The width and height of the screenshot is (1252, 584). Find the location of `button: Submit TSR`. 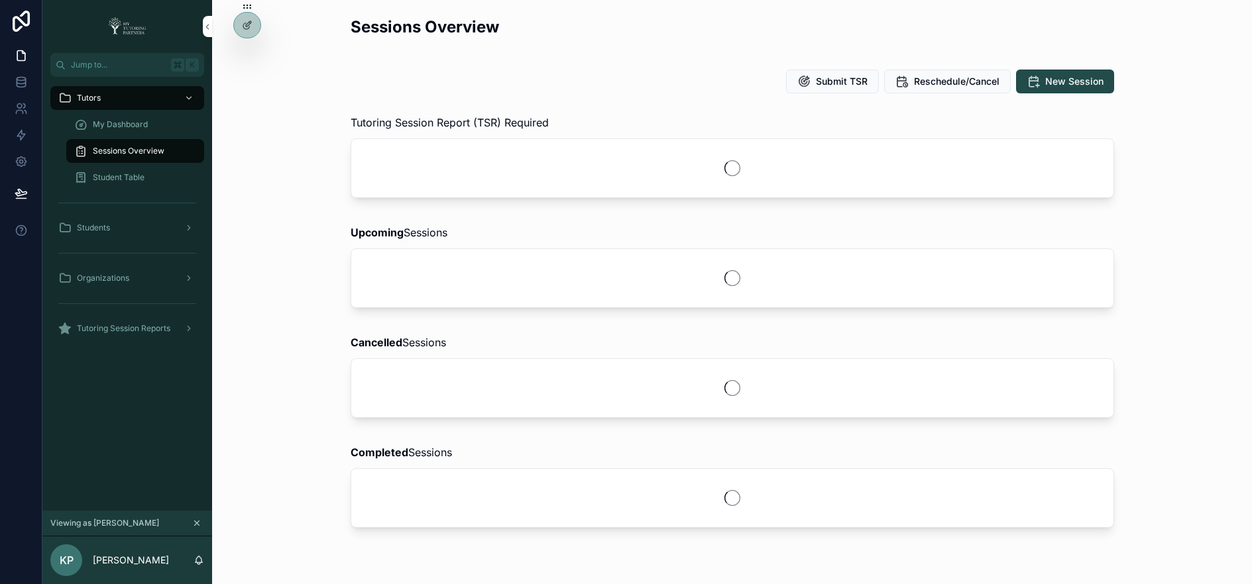

button: Submit TSR is located at coordinates (832, 81).